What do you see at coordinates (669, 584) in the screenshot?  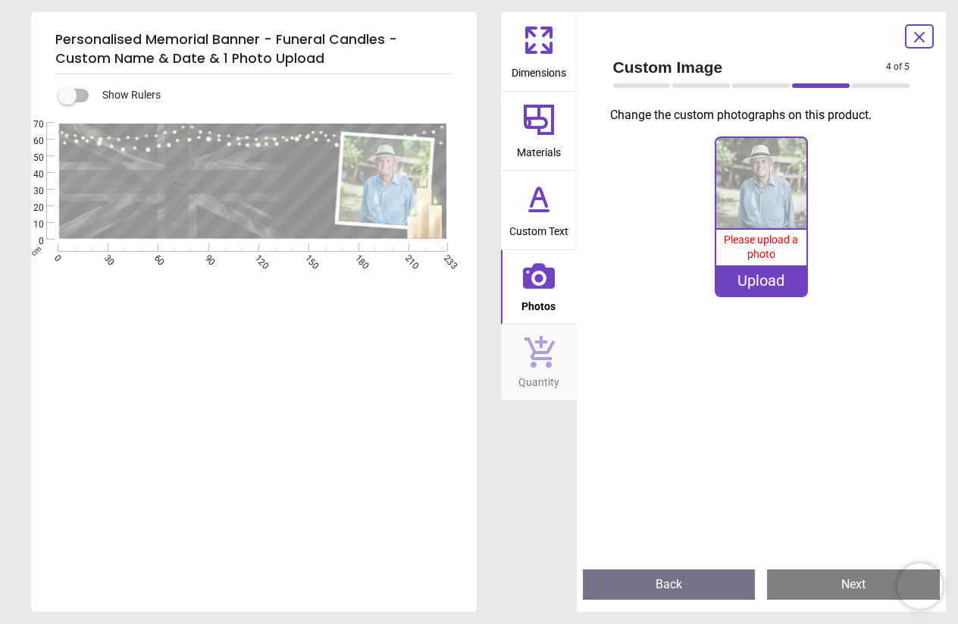 I see `button: Back` at bounding box center [669, 584].